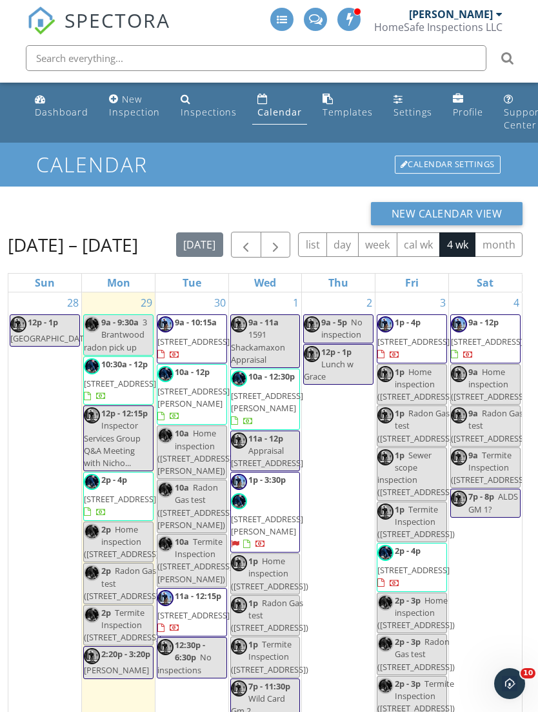 This screenshot has height=712, width=538. What do you see at coordinates (246, 245) in the screenshot?
I see `button: Previous` at bounding box center [246, 245].